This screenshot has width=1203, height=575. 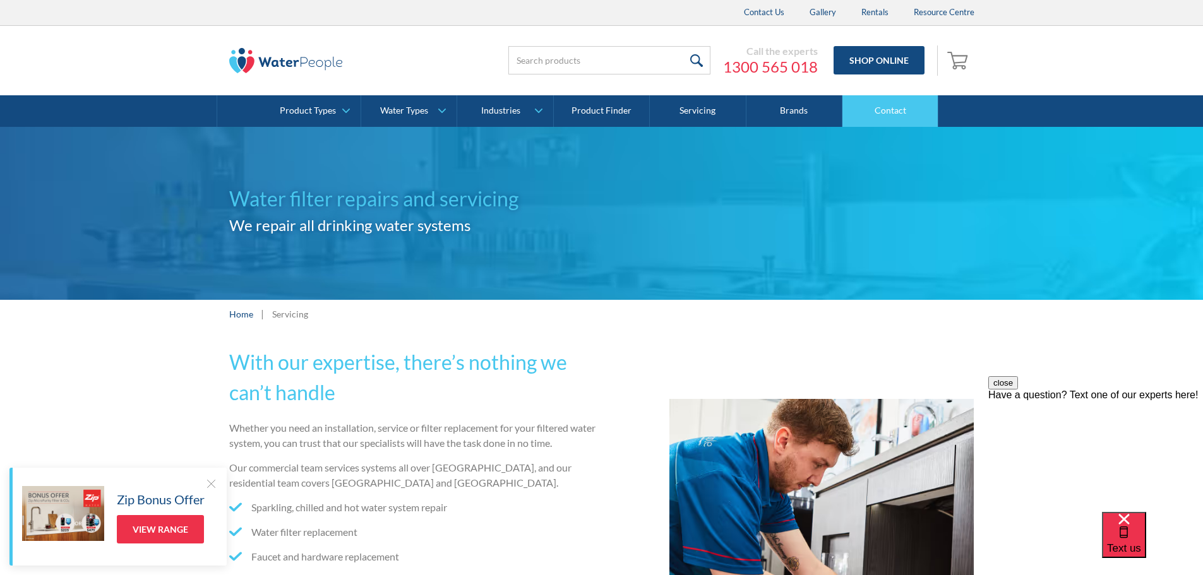 I want to click on img: The Water People, so click(x=286, y=61).